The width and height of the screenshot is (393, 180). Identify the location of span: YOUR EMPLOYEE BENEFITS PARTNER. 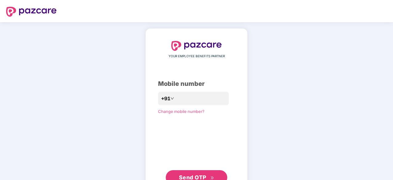
(197, 56).